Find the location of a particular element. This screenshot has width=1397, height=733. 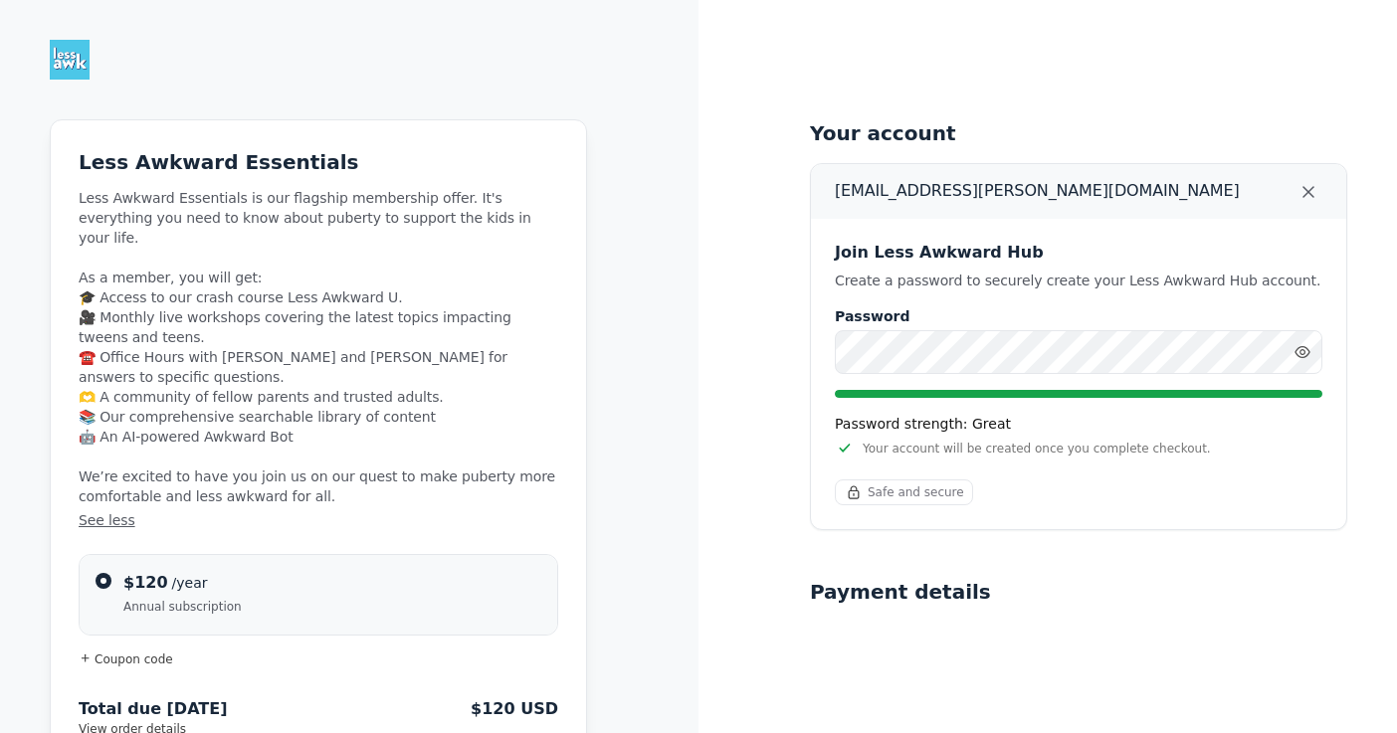

span: Annual subscription is located at coordinates (332, 607).